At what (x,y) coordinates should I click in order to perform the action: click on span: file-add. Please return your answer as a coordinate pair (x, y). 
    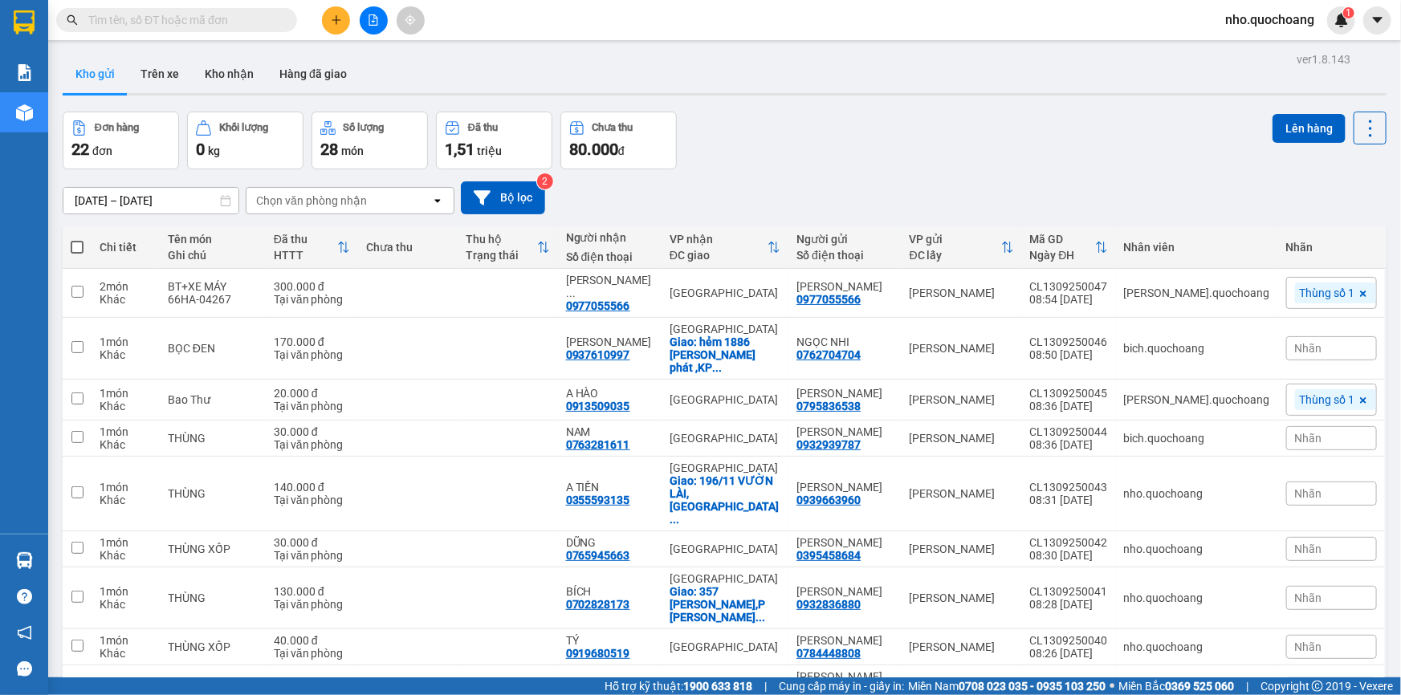
    Looking at the image, I should click on (373, 20).